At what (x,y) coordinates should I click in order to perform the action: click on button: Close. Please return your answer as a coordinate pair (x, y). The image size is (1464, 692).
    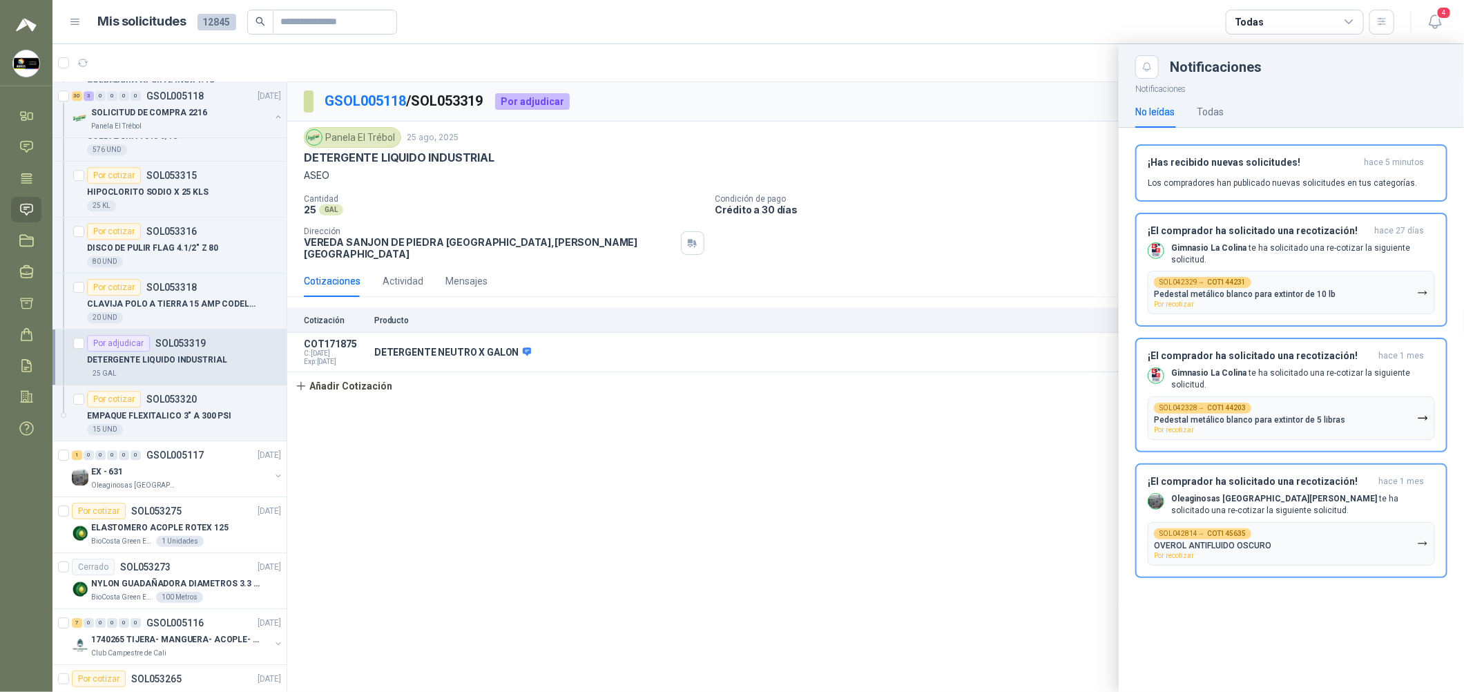
    Looking at the image, I should click on (1147, 67).